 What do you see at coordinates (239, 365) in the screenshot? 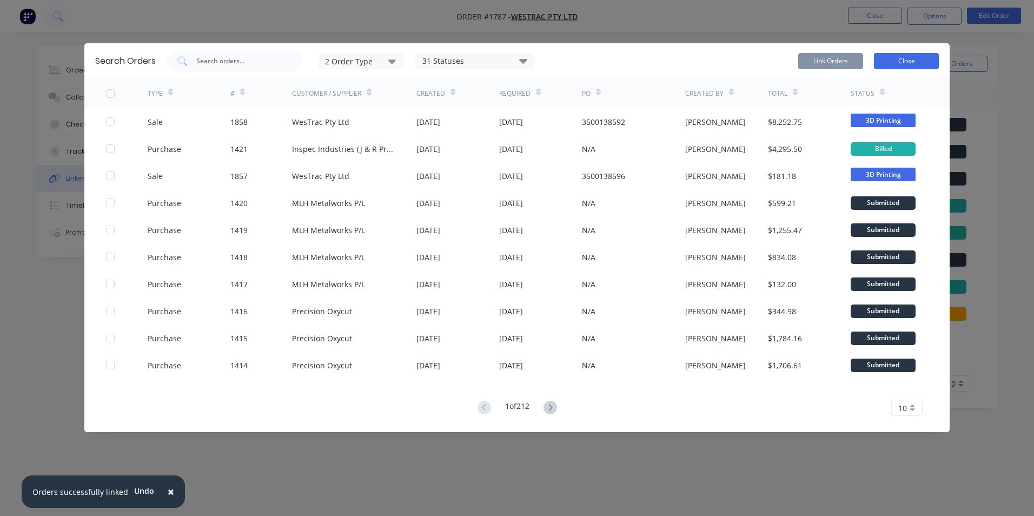
I see `div: 1414` at bounding box center [239, 365].